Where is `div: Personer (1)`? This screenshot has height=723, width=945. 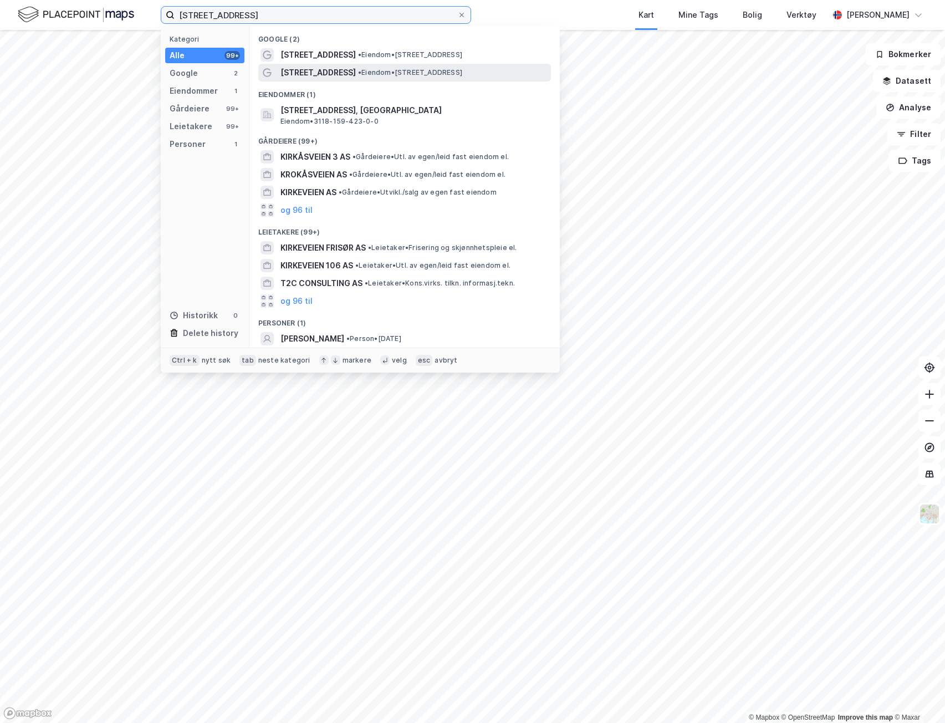
div: Personer (1) is located at coordinates (405, 320).